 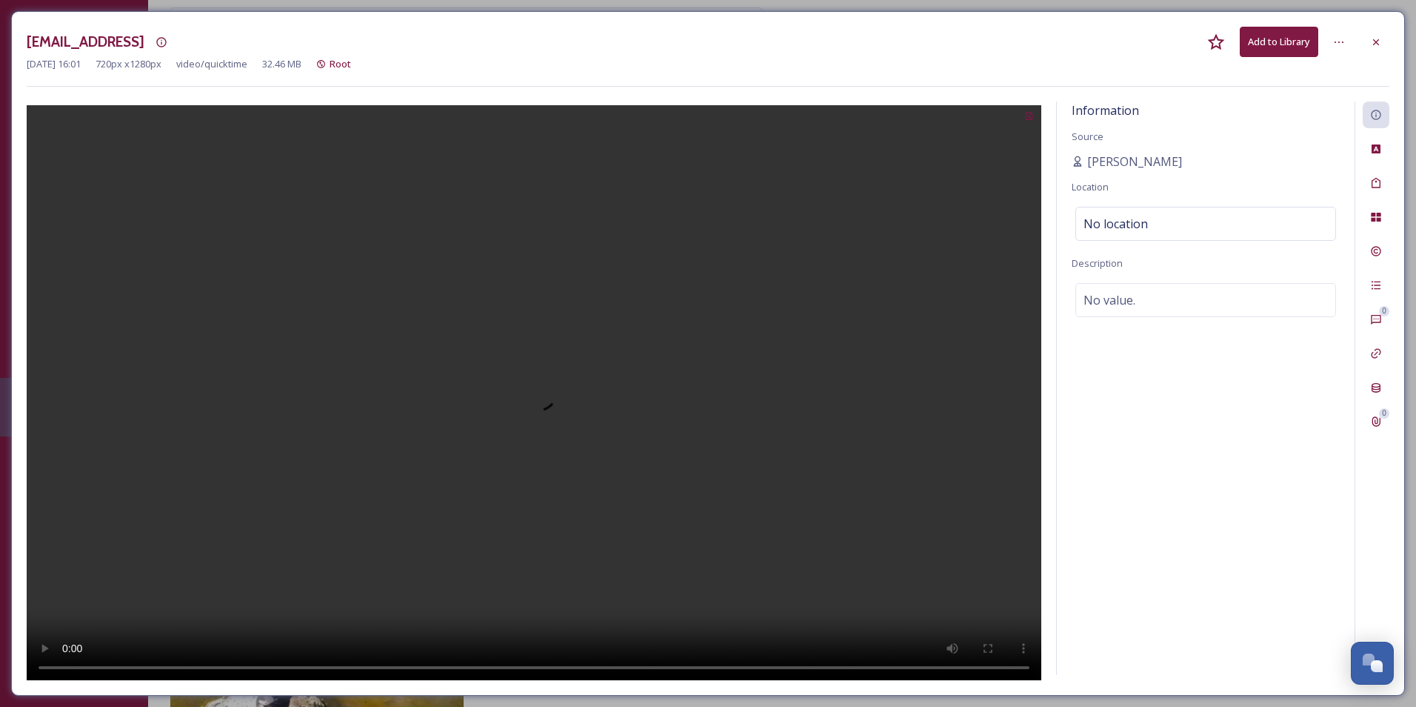 What do you see at coordinates (1115, 224) in the screenshot?
I see `span: No location` at bounding box center [1115, 224].